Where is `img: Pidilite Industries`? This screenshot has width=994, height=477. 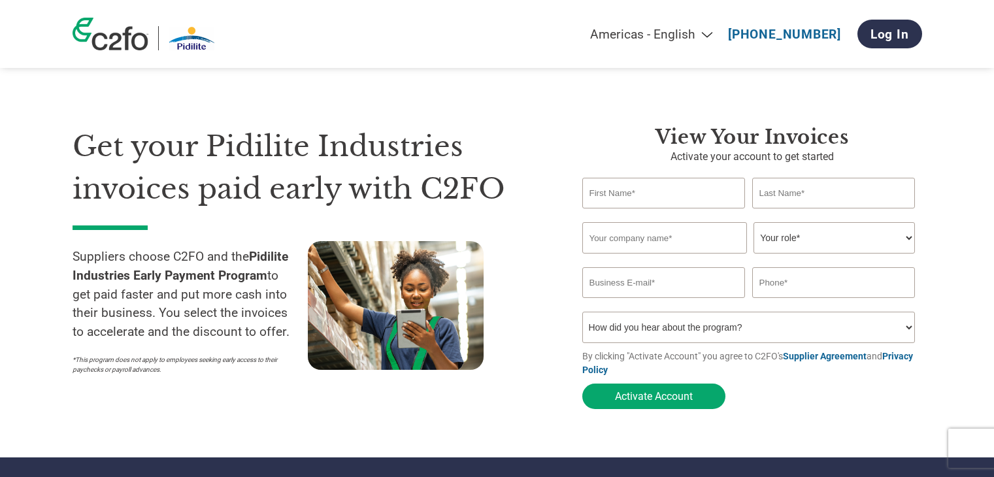 img: Pidilite Industries is located at coordinates (192, 38).